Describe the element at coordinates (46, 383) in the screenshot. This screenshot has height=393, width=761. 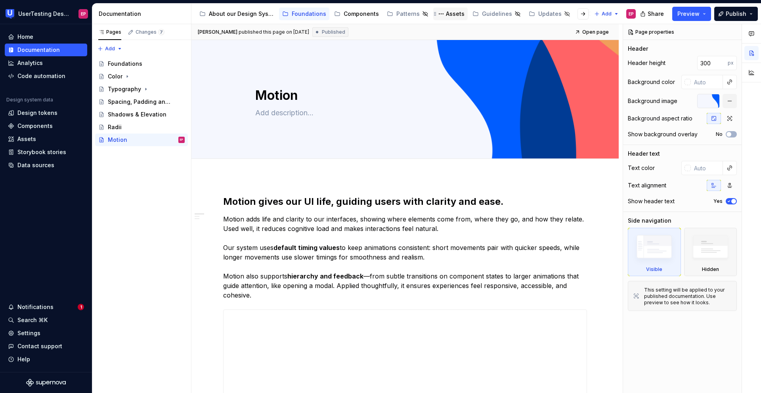
I see `svg: Supernova Logo` at that location.